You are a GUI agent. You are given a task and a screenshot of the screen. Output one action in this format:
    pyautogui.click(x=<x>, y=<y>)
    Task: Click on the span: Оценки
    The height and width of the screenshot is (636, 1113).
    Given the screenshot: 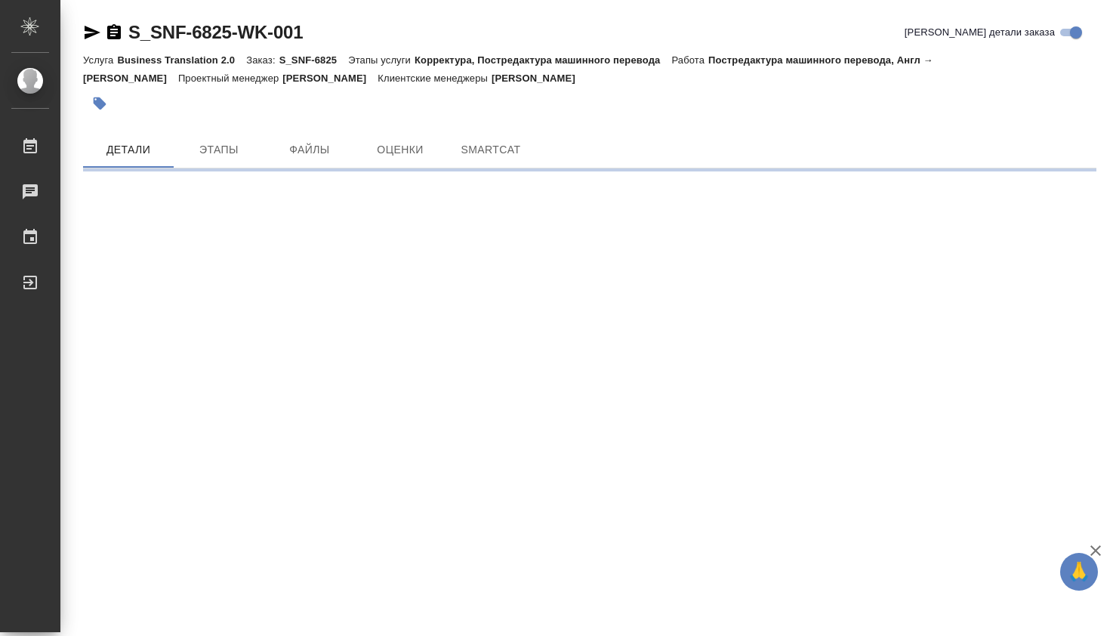 What is the action you would take?
    pyautogui.click(x=400, y=149)
    